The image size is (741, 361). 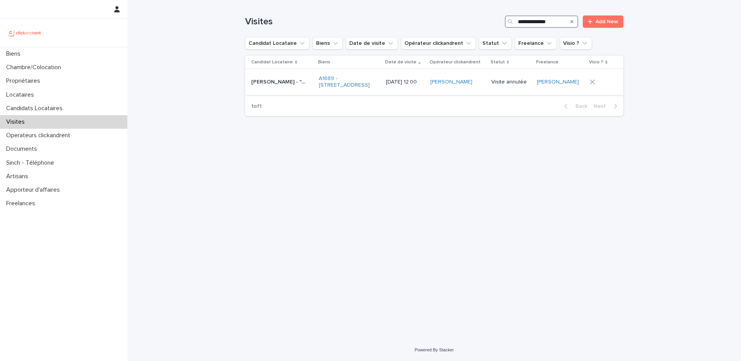 What do you see at coordinates (17, 122) in the screenshot?
I see `p: Visites` at bounding box center [17, 122].